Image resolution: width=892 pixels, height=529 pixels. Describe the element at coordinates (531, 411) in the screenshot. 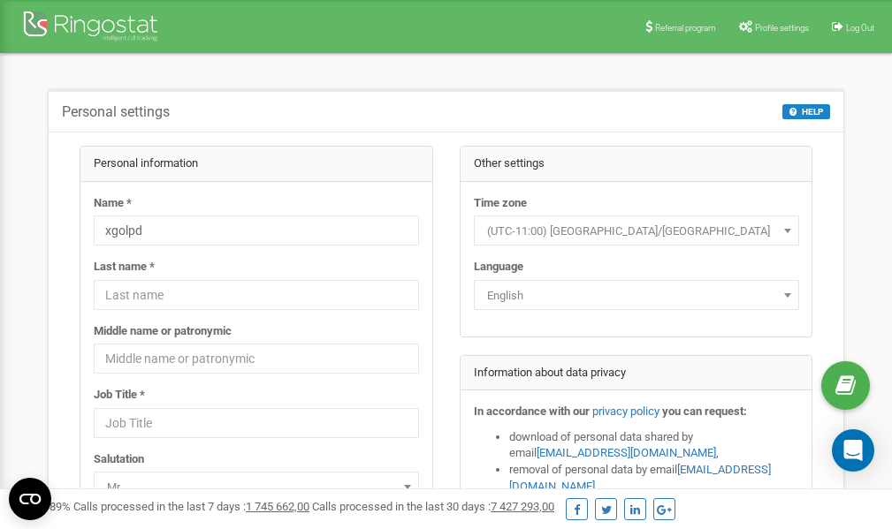

I see `strong: In accordance with our` at that location.